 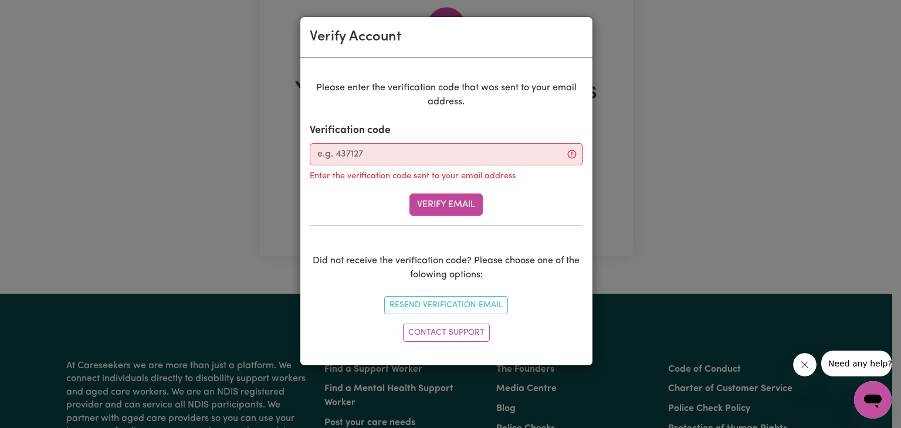 What do you see at coordinates (39, 13) in the screenshot?
I see `span: Need any help?` at bounding box center [39, 13].